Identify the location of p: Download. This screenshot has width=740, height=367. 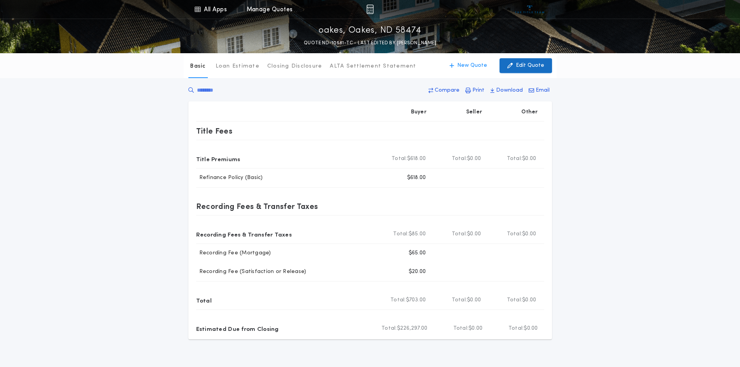
(509, 91).